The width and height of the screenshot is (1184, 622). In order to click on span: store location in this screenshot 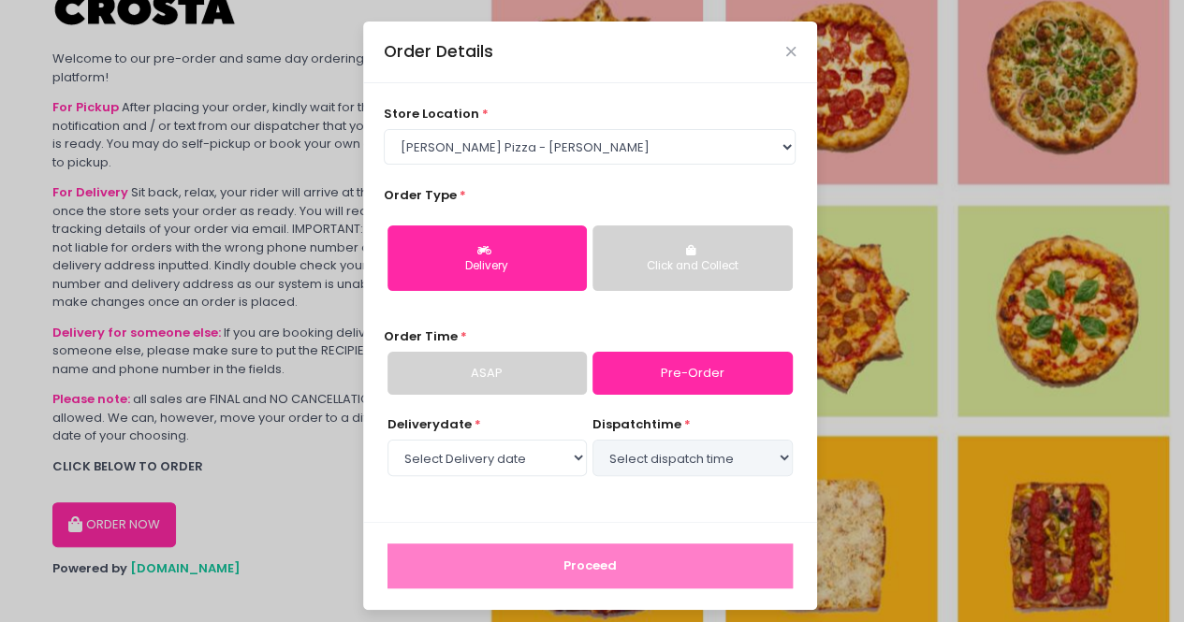, I will do `click(431, 113)`.